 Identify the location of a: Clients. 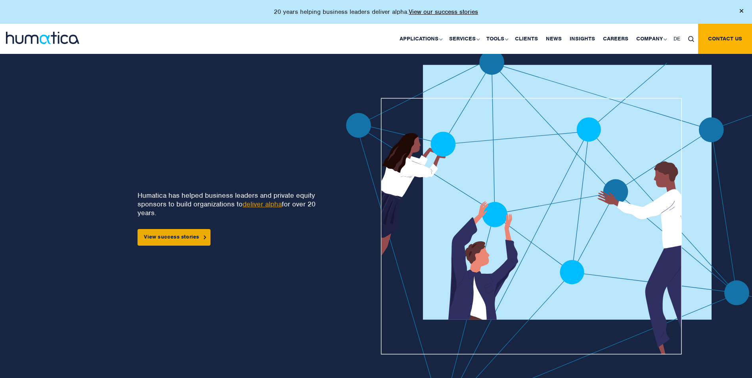
(526, 39).